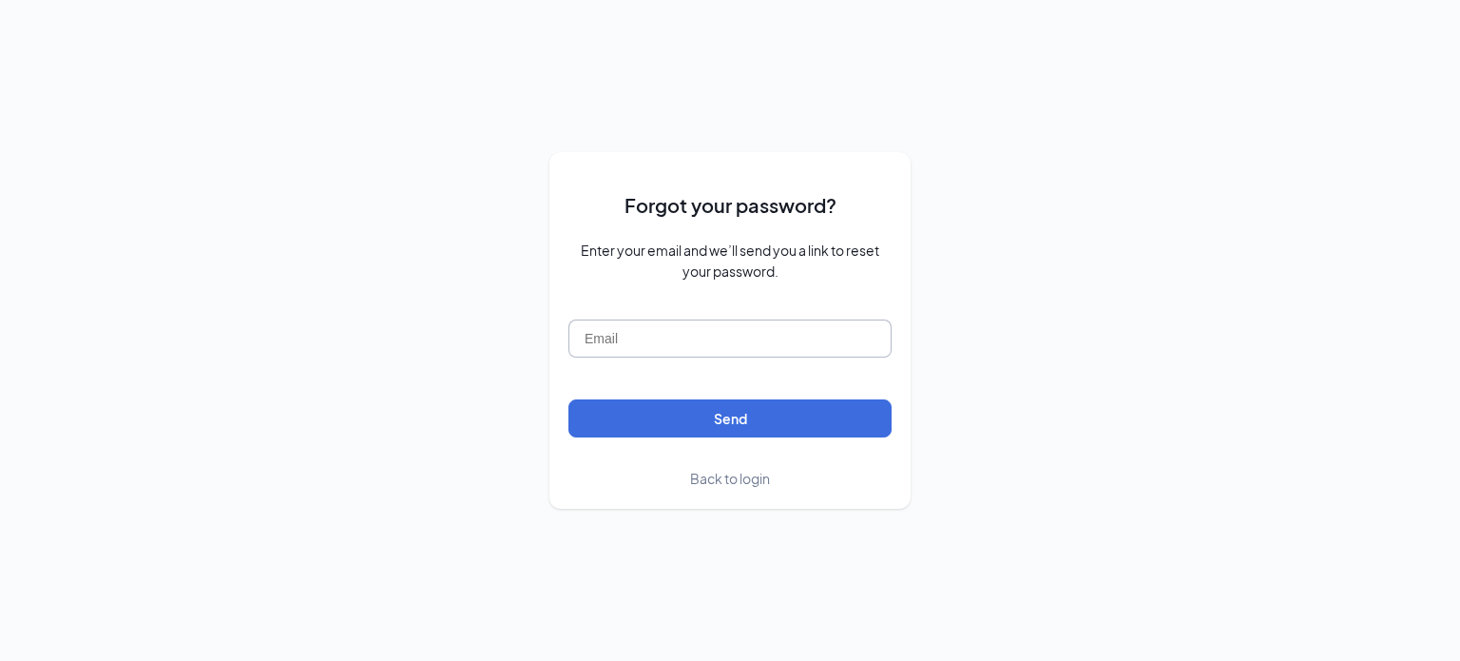  What do you see at coordinates (730, 338) in the screenshot?
I see `input: Email` at bounding box center [730, 338].